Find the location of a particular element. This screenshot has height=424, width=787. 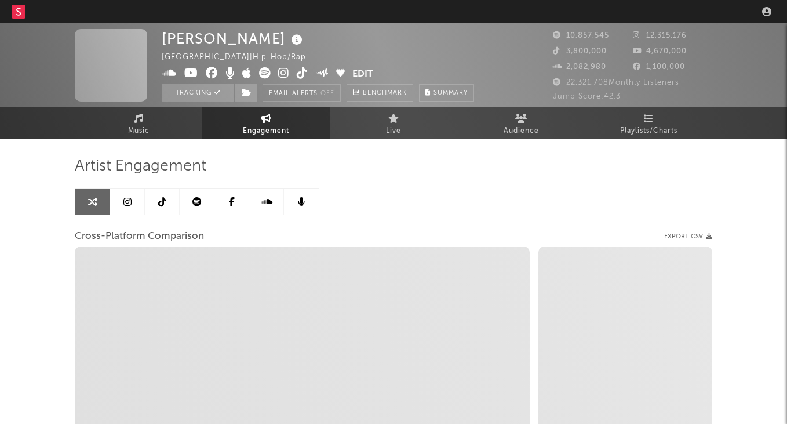

span: Music is located at coordinates (138, 131).